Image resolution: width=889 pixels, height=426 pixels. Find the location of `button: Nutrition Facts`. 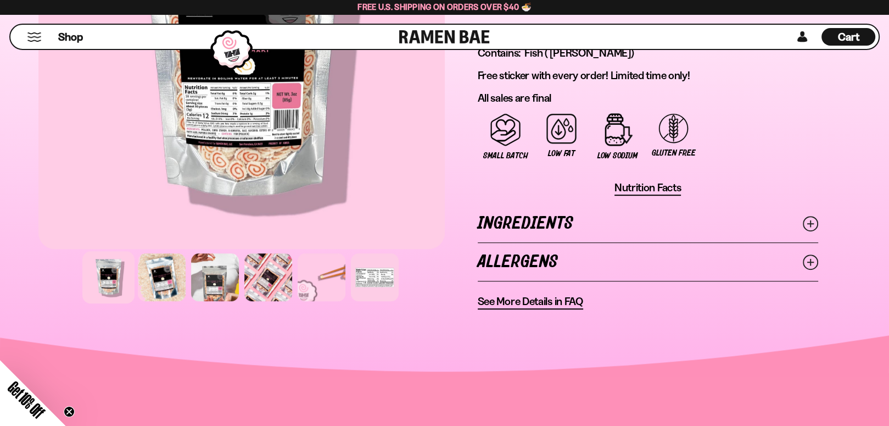

button: Nutrition Facts is located at coordinates (648, 188).